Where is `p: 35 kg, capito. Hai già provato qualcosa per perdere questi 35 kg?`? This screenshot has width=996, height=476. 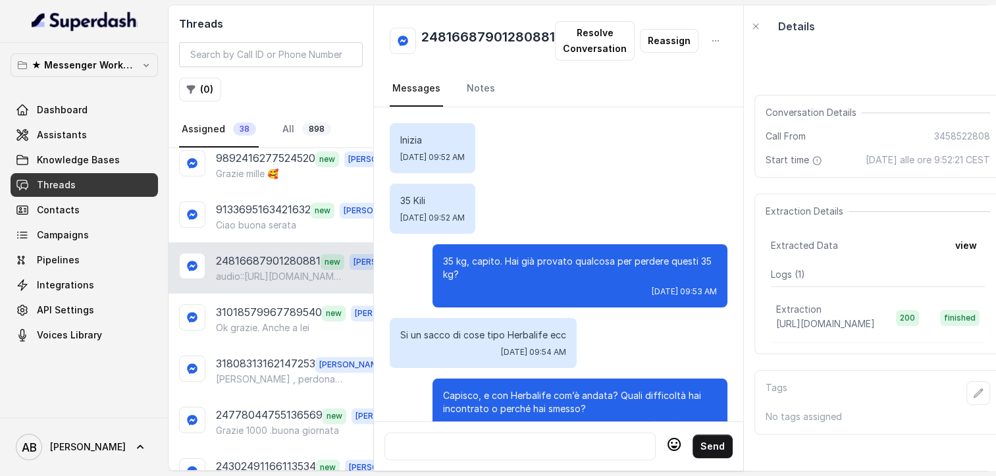
p: 35 kg, capito. Hai già provato qualcosa per perdere questi 35 kg? is located at coordinates (580, 268).